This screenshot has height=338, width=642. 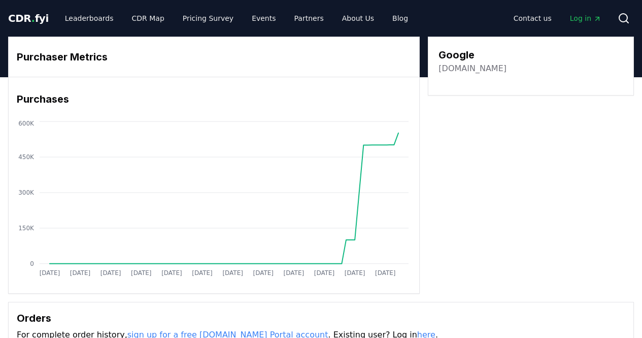 I want to click on h3: Purchaser Metrics, so click(x=214, y=57).